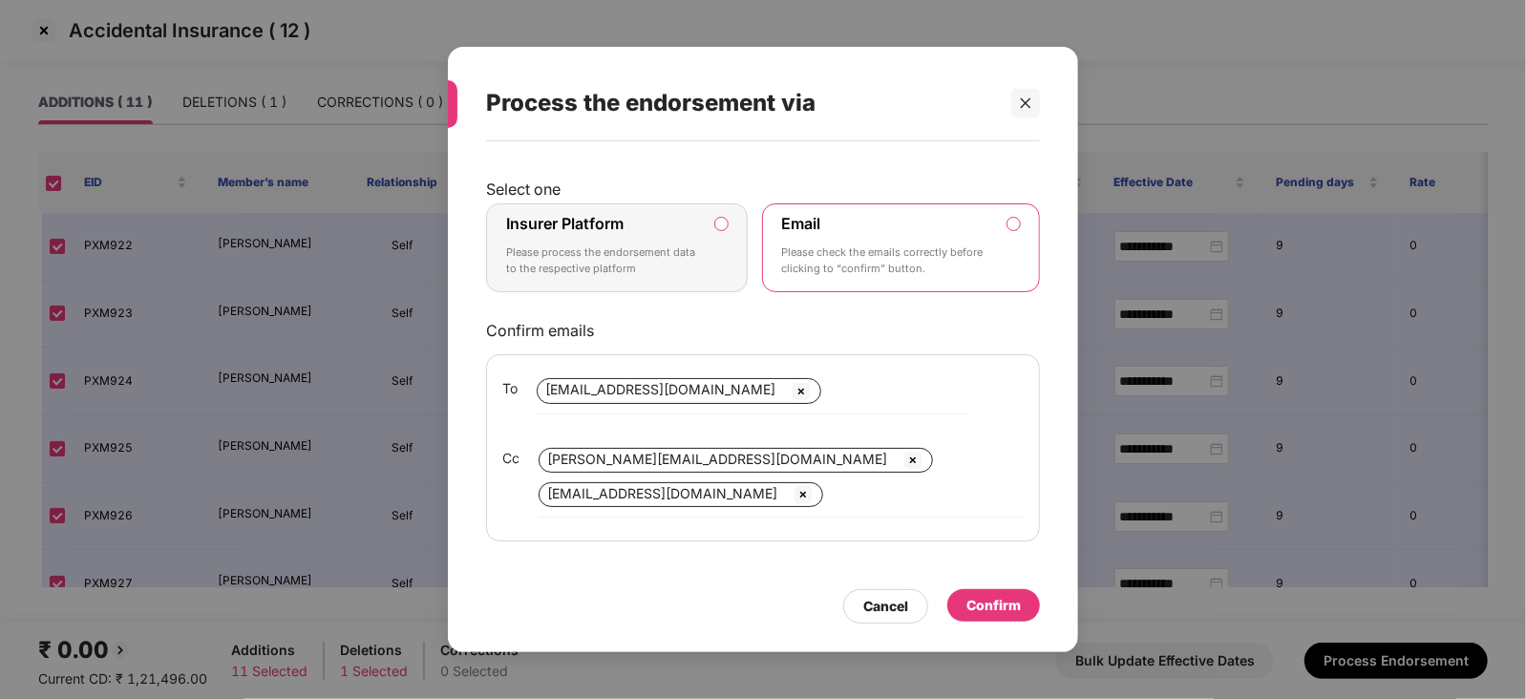 The width and height of the screenshot is (1526, 699). What do you see at coordinates (1013, 223) in the screenshot?
I see `input: EmailPlease check the emails correctly before clicking to “confirm” button.` at bounding box center [1013, 223].